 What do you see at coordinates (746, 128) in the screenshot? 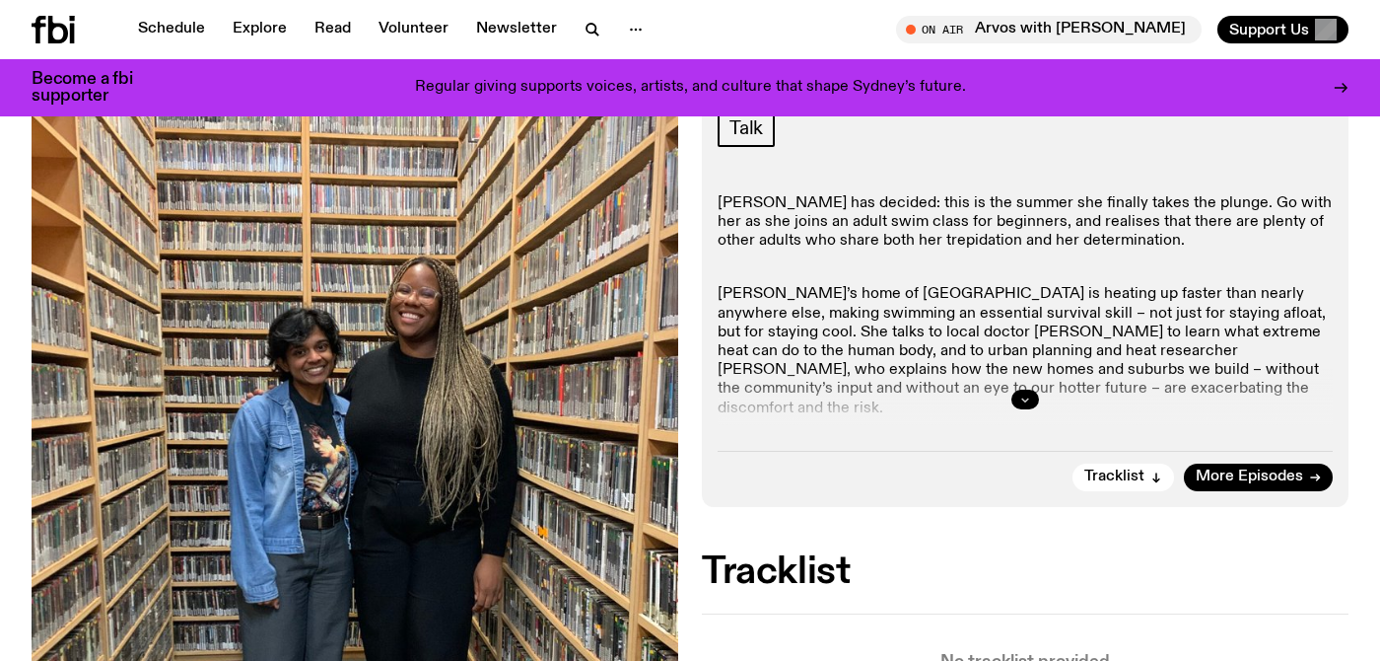
I see `span: Talk` at bounding box center [746, 128].